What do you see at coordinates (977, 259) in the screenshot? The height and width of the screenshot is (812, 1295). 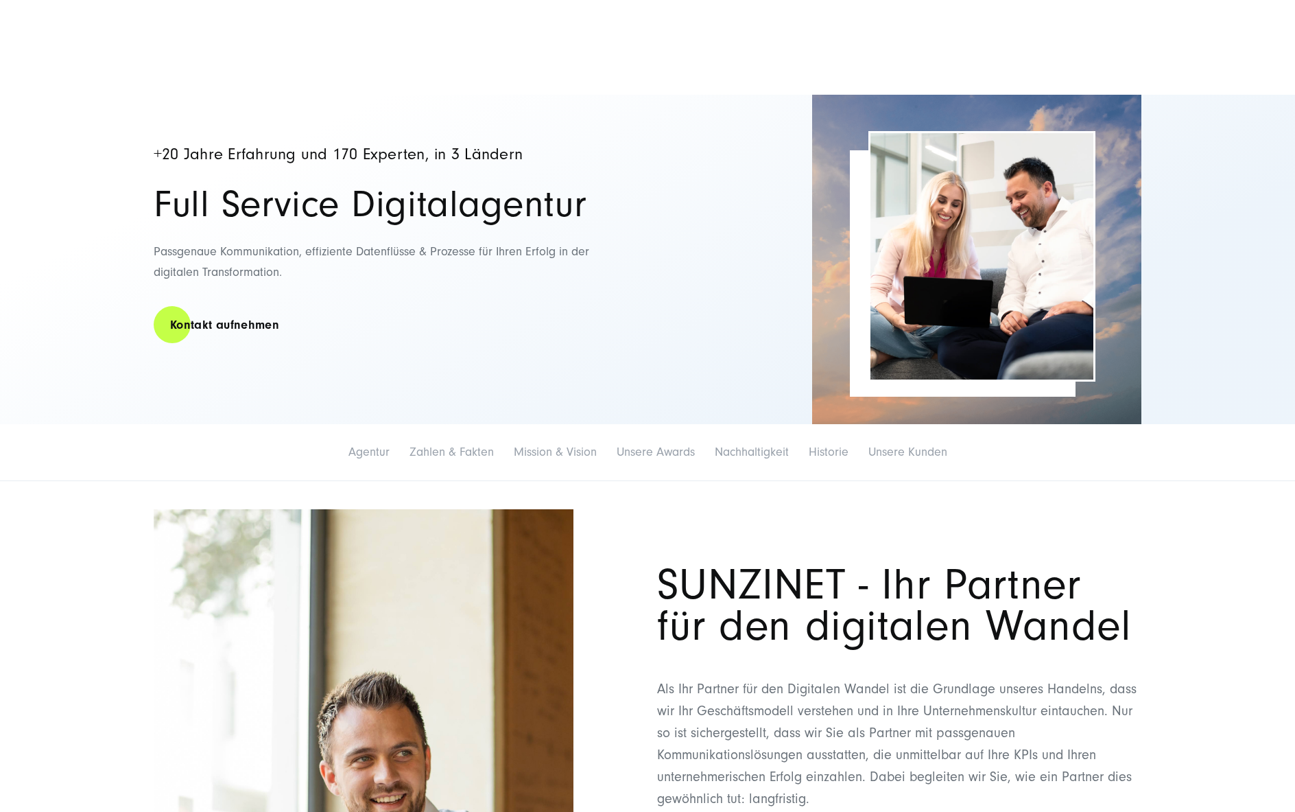 I see `img: Full-Service Digitalagentur SUNZINET - Business Applications Web & Cloud_2` at bounding box center [977, 259].